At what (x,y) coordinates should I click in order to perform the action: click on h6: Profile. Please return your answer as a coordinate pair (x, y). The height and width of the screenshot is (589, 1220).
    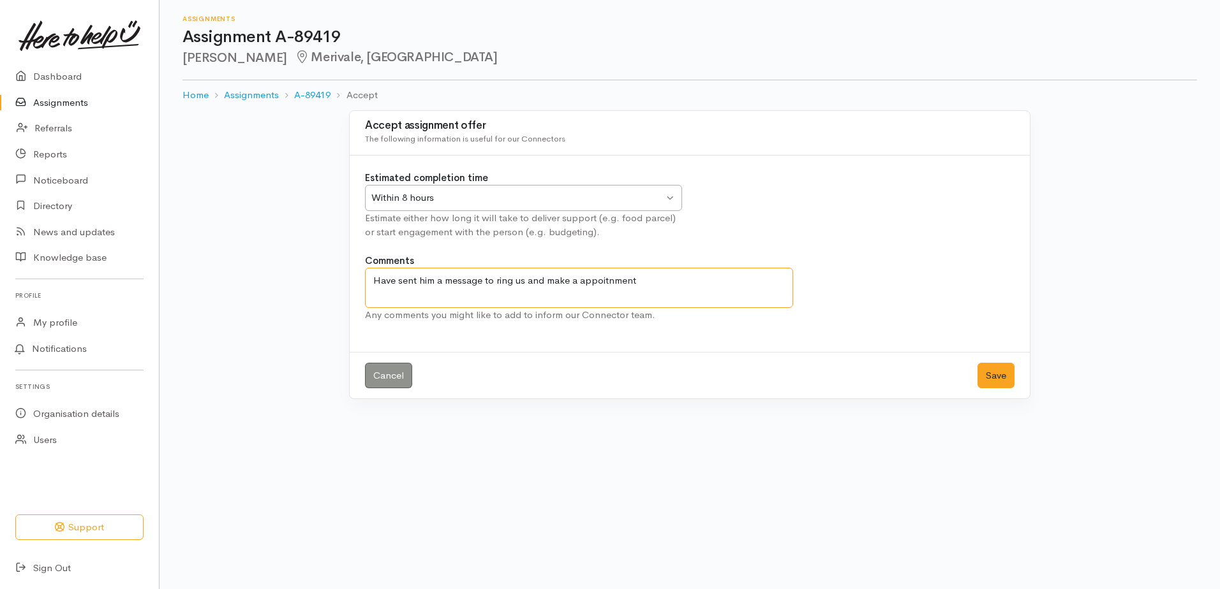
    Looking at the image, I should click on (79, 295).